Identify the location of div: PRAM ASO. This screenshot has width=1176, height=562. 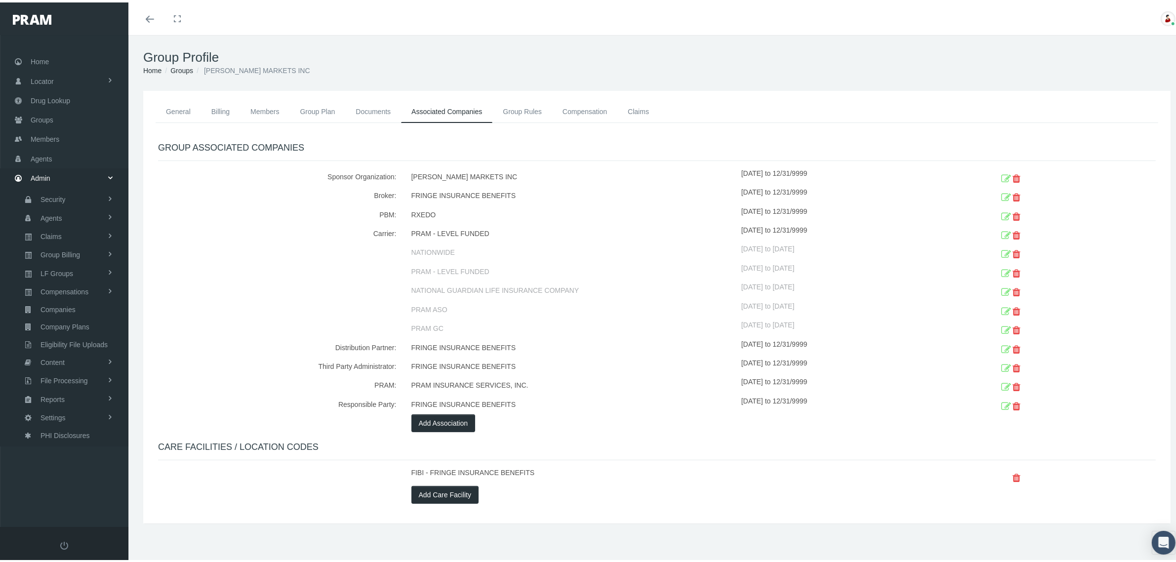
(572, 308).